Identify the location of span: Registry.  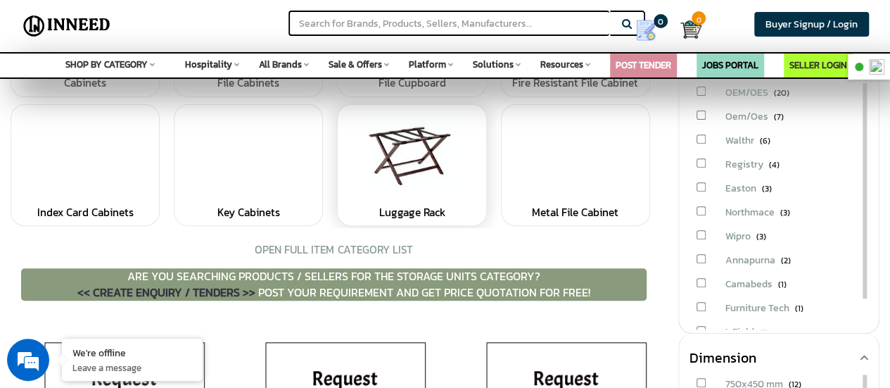
(744, 164).